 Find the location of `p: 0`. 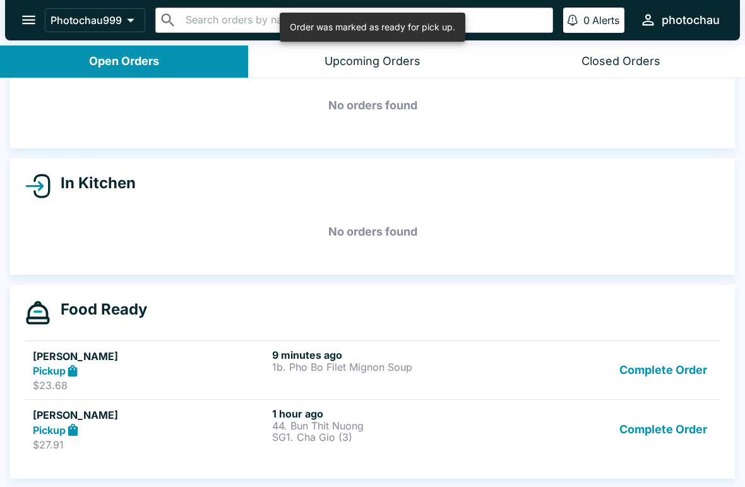

p: 0 is located at coordinates (587, 20).